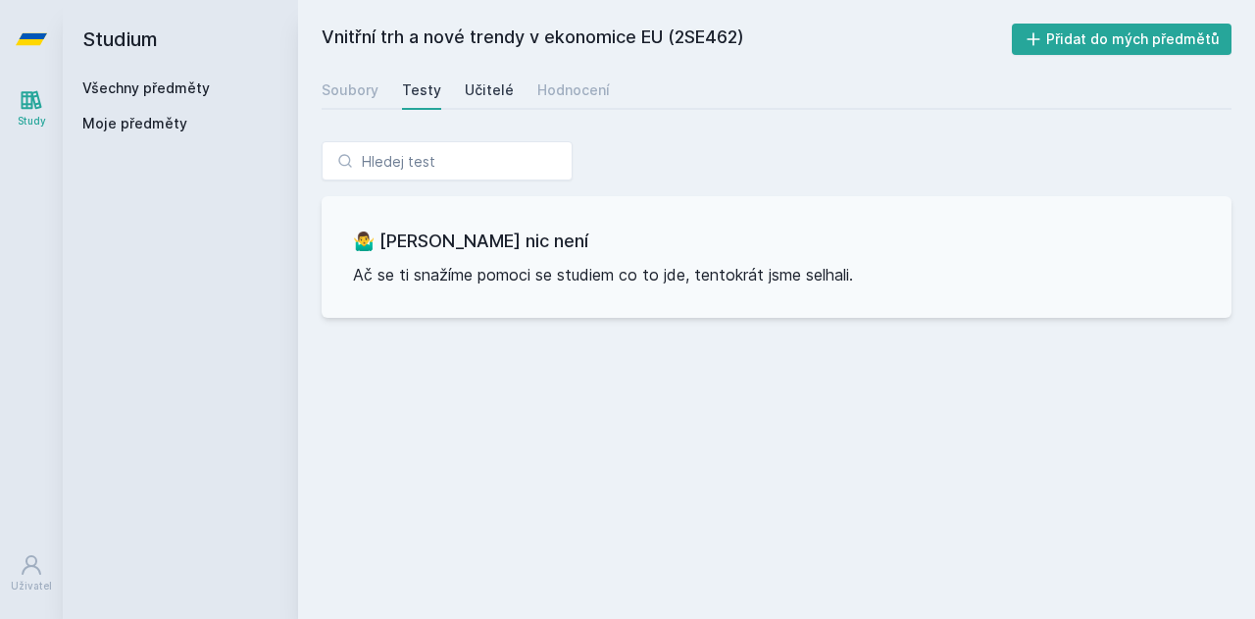 This screenshot has width=1255, height=619. I want to click on input: Hledej test, so click(447, 161).